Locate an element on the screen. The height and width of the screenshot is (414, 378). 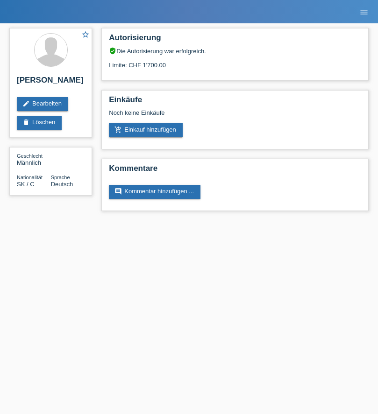
i: add_shopping_cart is located at coordinates (118, 130).